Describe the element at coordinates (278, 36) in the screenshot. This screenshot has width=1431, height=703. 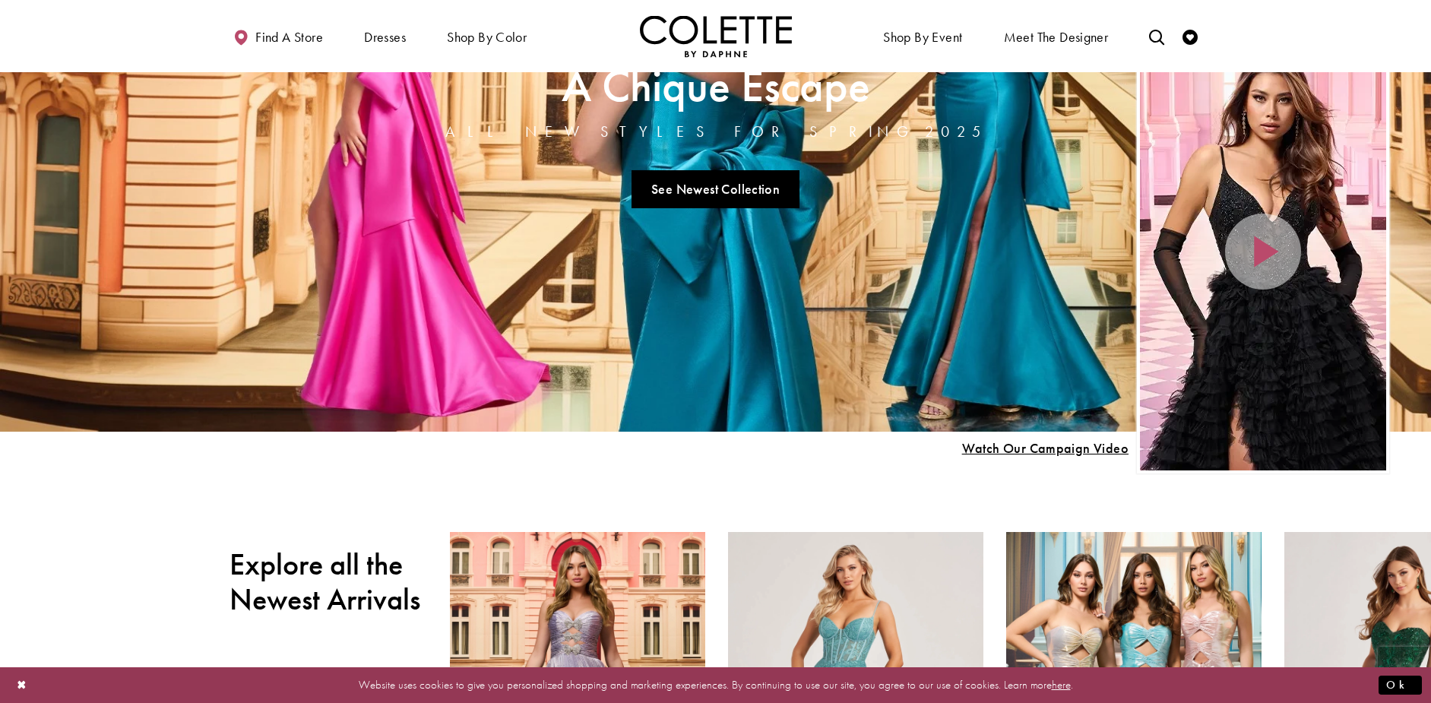
I see `a: Find a store` at that location.